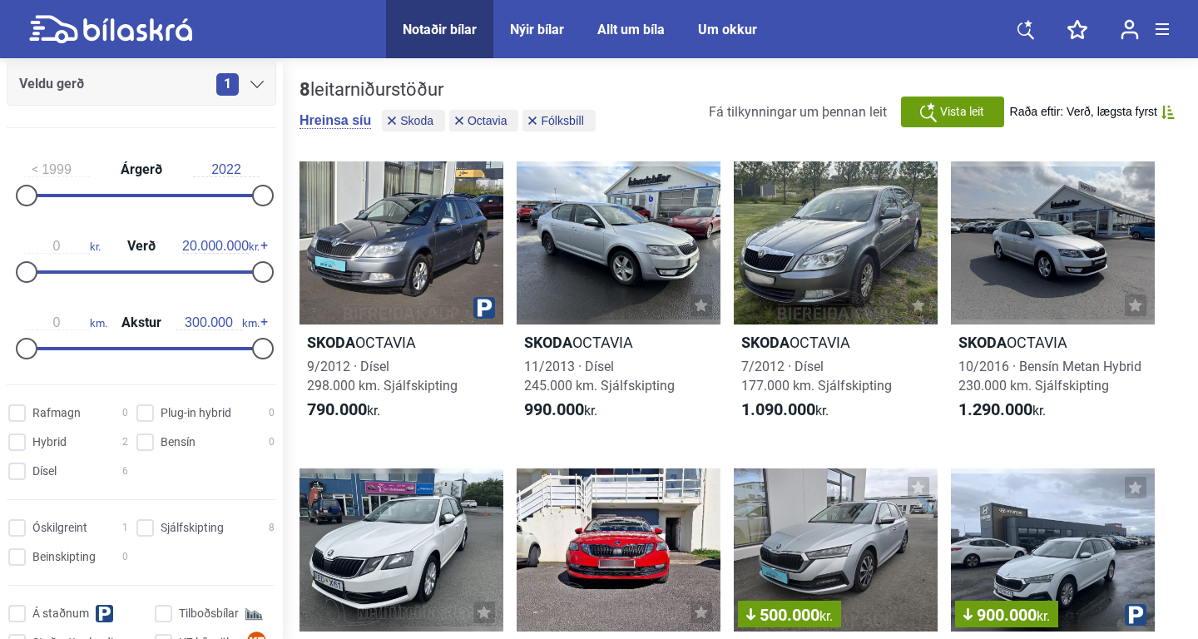 This screenshot has width=1198, height=639. Describe the element at coordinates (816, 376) in the screenshot. I see `span: 7/2012 · Dísel 177.000 km. Sjálfskipting` at that location.